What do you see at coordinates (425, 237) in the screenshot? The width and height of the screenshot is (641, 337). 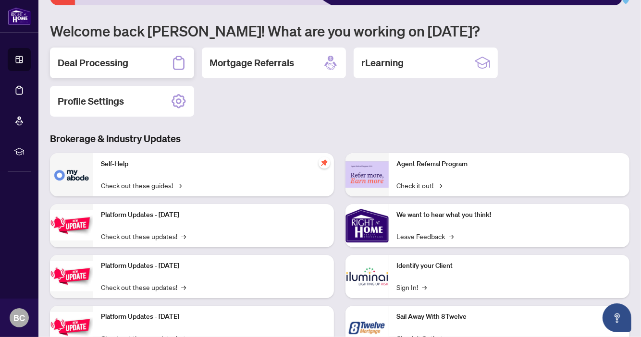 I see `a: Leave Feedback→` at bounding box center [425, 237].